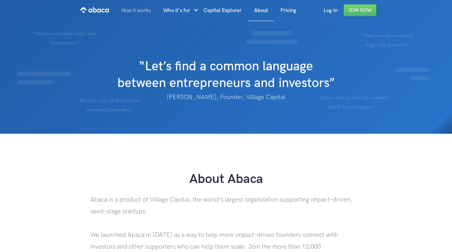 This screenshot has height=252, width=452. What do you see at coordinates (360, 10) in the screenshot?
I see `a: Join Now` at bounding box center [360, 10].